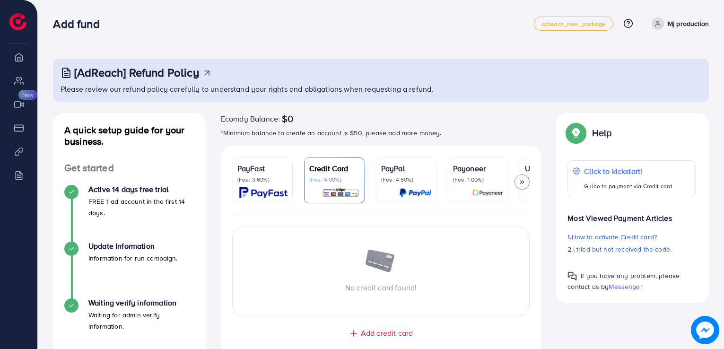 Image resolution: width=724 pixels, height=349 pixels. Describe the element at coordinates (80, 24) in the screenshot. I see `h3: Add fund` at that location.